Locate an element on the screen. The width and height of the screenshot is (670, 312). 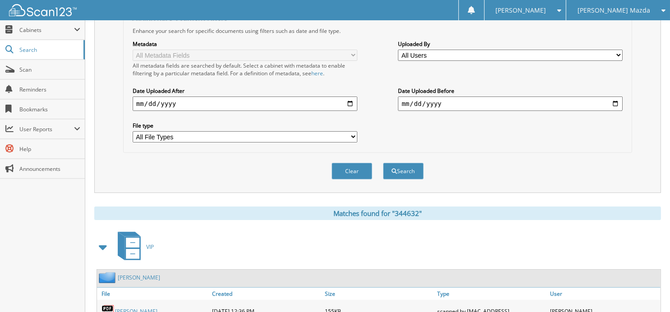
img: folder2.png is located at coordinates (108, 277).